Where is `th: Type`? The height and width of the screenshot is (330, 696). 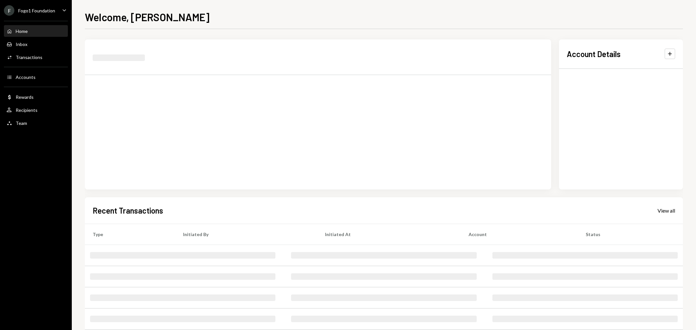 th: Type is located at coordinates (130, 234).